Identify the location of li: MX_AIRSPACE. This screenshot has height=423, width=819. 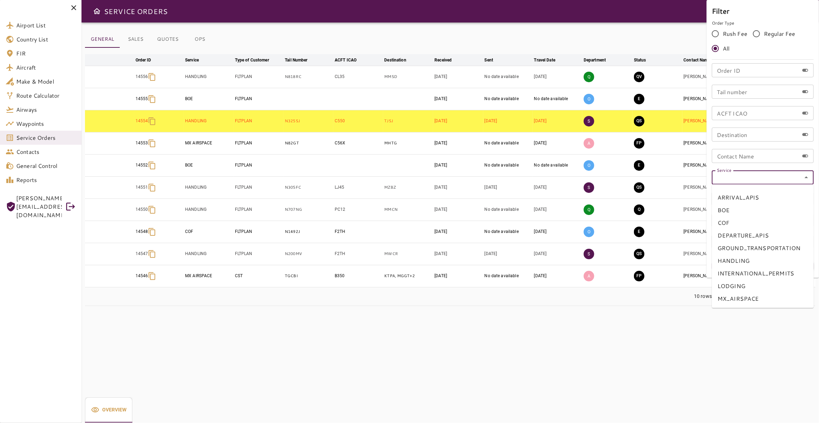
(763, 299).